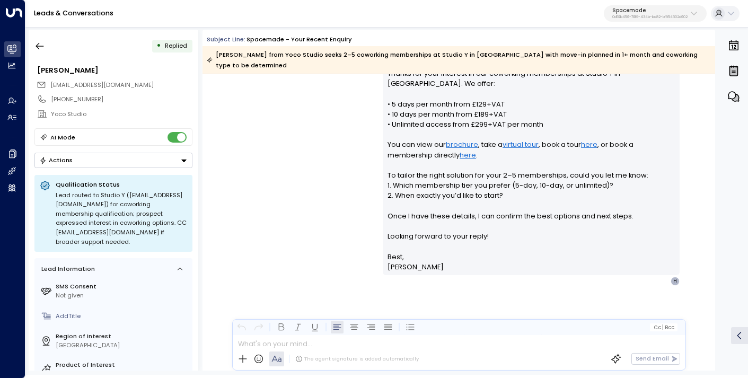  I want to click on div: Not given, so click(122, 295).